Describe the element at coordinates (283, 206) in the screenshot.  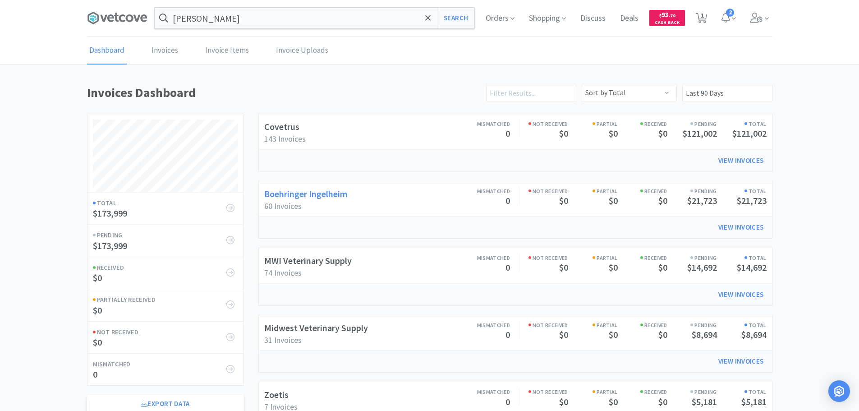
I see `span: 60 Invoices` at that location.